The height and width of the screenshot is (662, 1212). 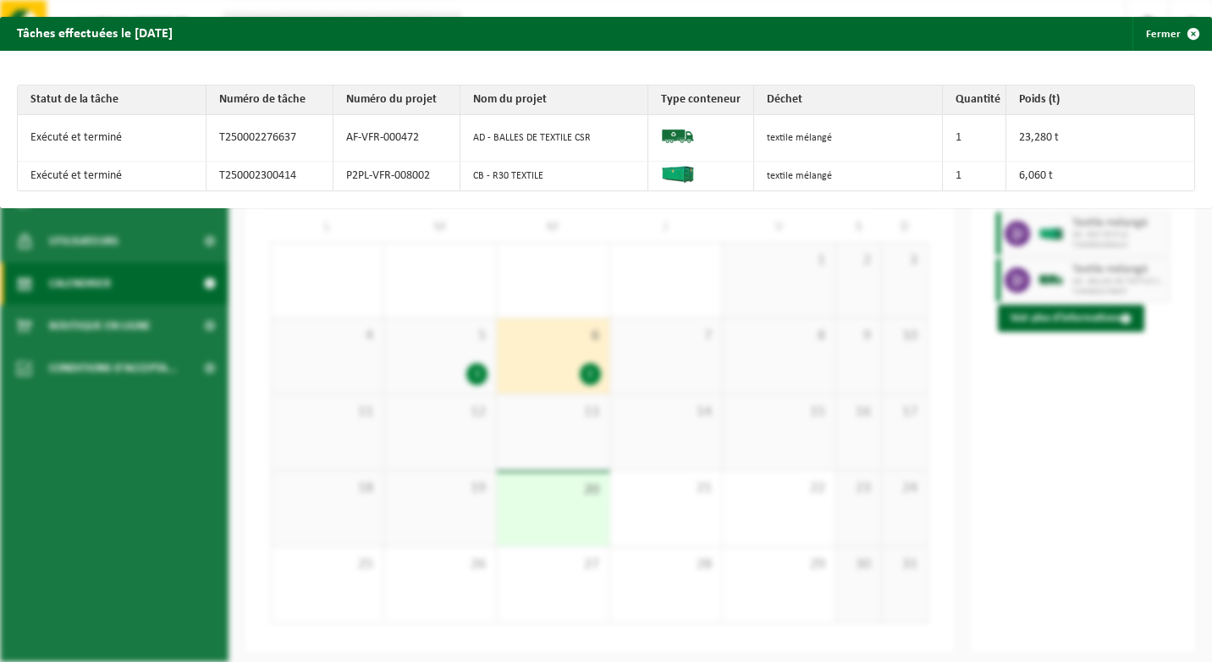 I want to click on td: T250002300414, so click(x=270, y=176).